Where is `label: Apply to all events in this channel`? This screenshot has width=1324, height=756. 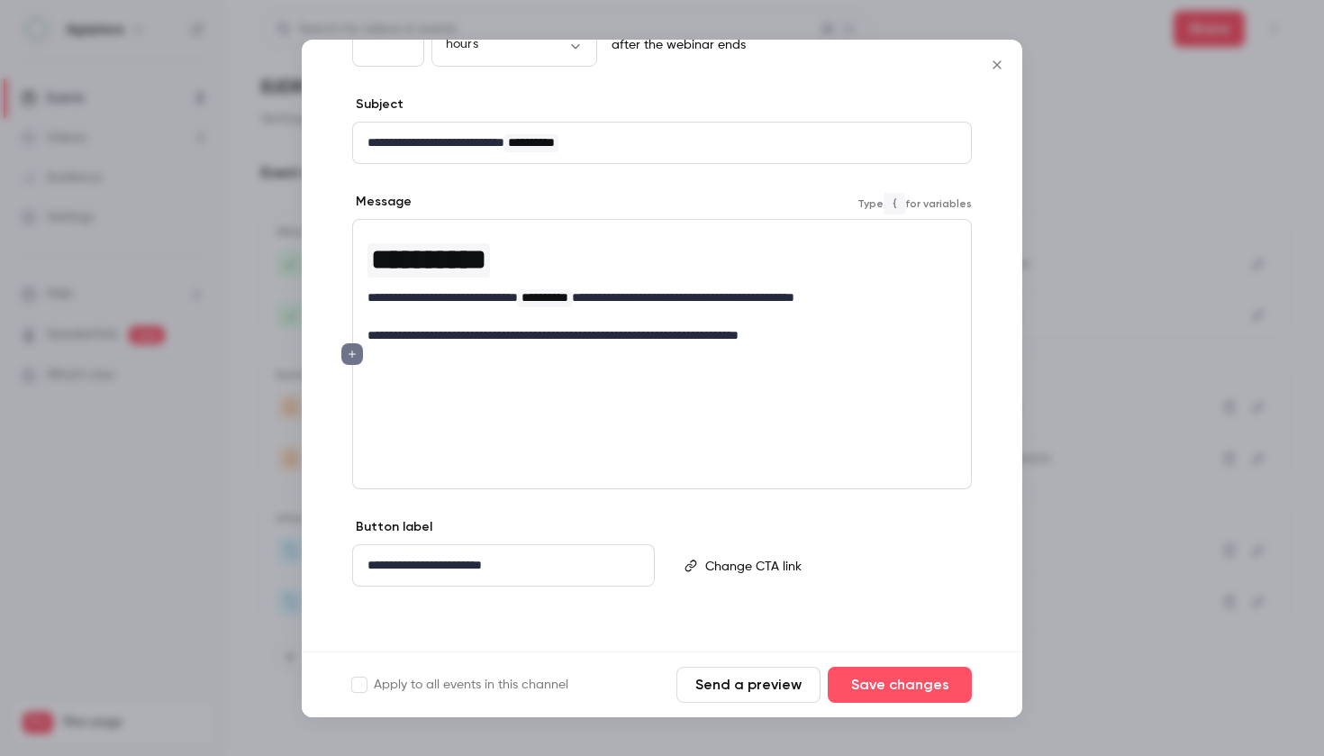
label: Apply to all events in this channel is located at coordinates (460, 685).